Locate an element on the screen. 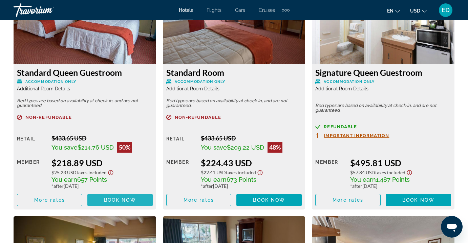  button: User Menu is located at coordinates (446, 10).